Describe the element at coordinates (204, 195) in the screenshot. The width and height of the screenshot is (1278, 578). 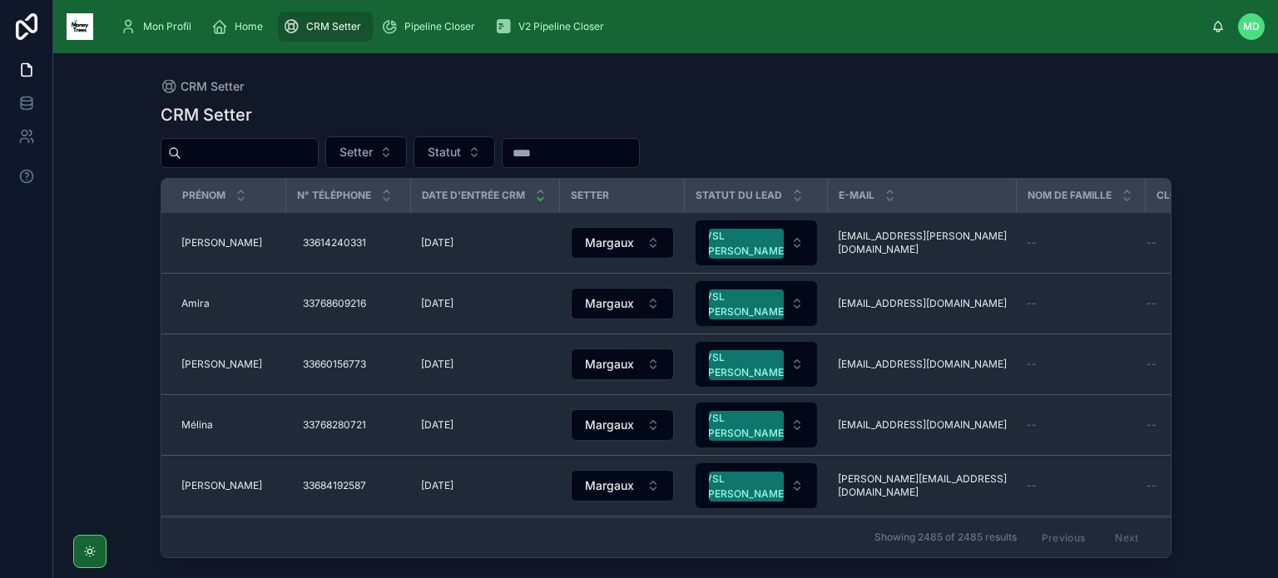
I see `span: Prénom` at that location.